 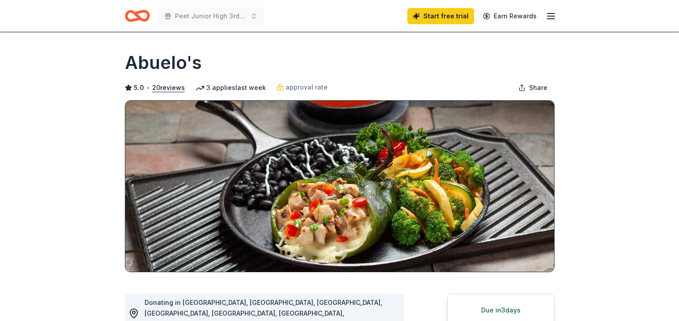 I want to click on span: 5.0, so click(x=139, y=88).